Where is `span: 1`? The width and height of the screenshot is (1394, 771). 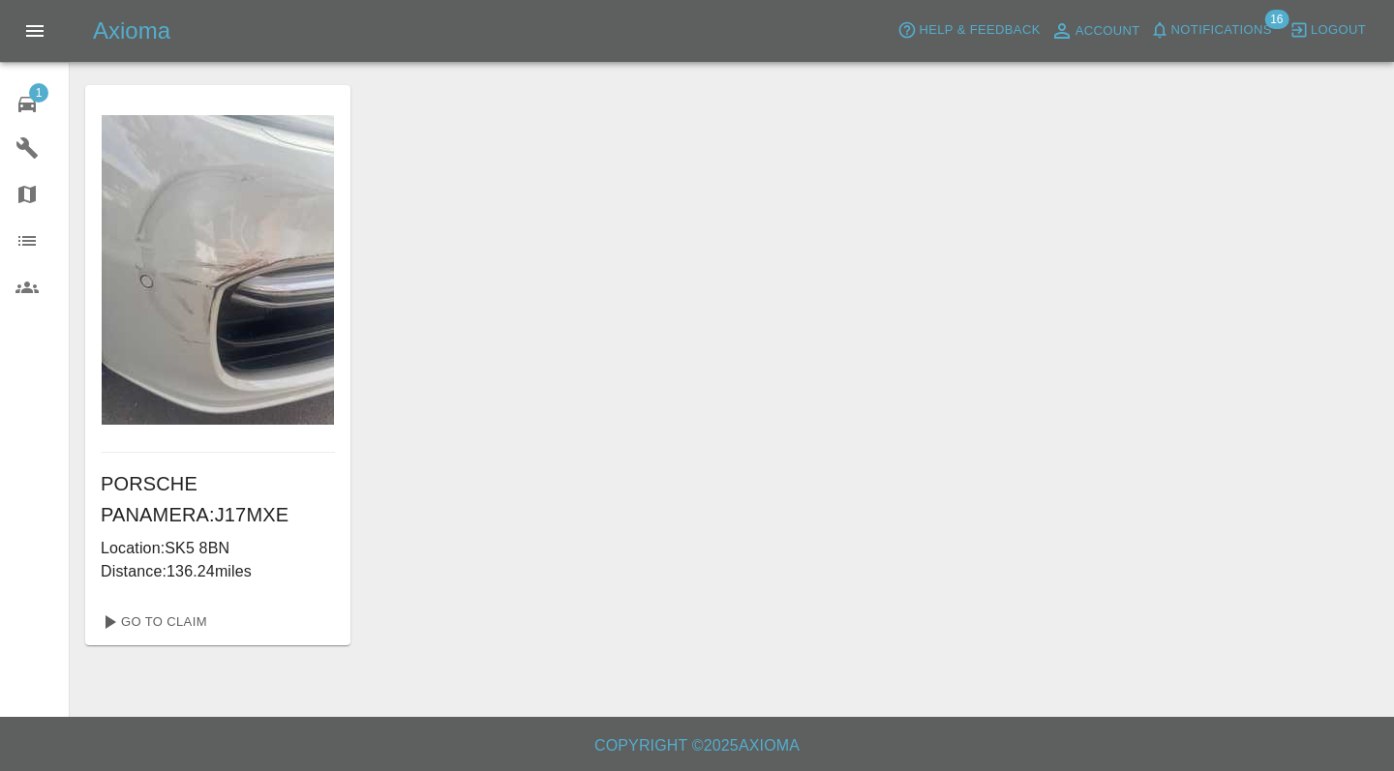 span: 1 is located at coordinates (39, 93).